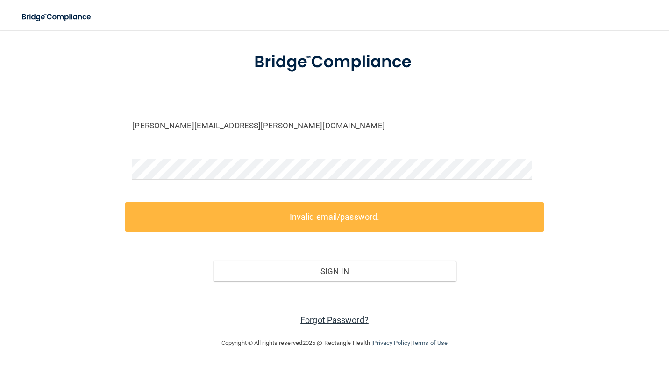 This screenshot has width=669, height=365. What do you see at coordinates (391, 343) in the screenshot?
I see `a: Privacy Policy` at bounding box center [391, 343].